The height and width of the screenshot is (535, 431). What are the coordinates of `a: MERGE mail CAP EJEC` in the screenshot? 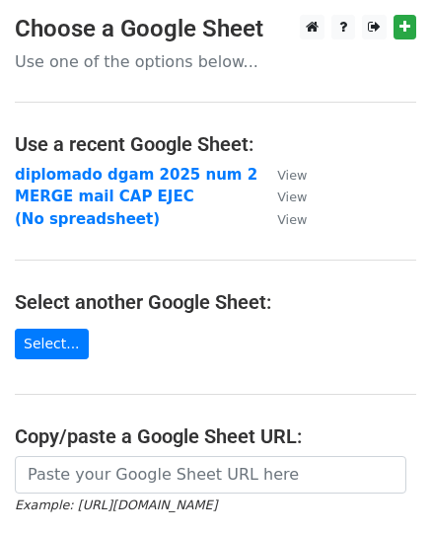 It's located at (105, 196).